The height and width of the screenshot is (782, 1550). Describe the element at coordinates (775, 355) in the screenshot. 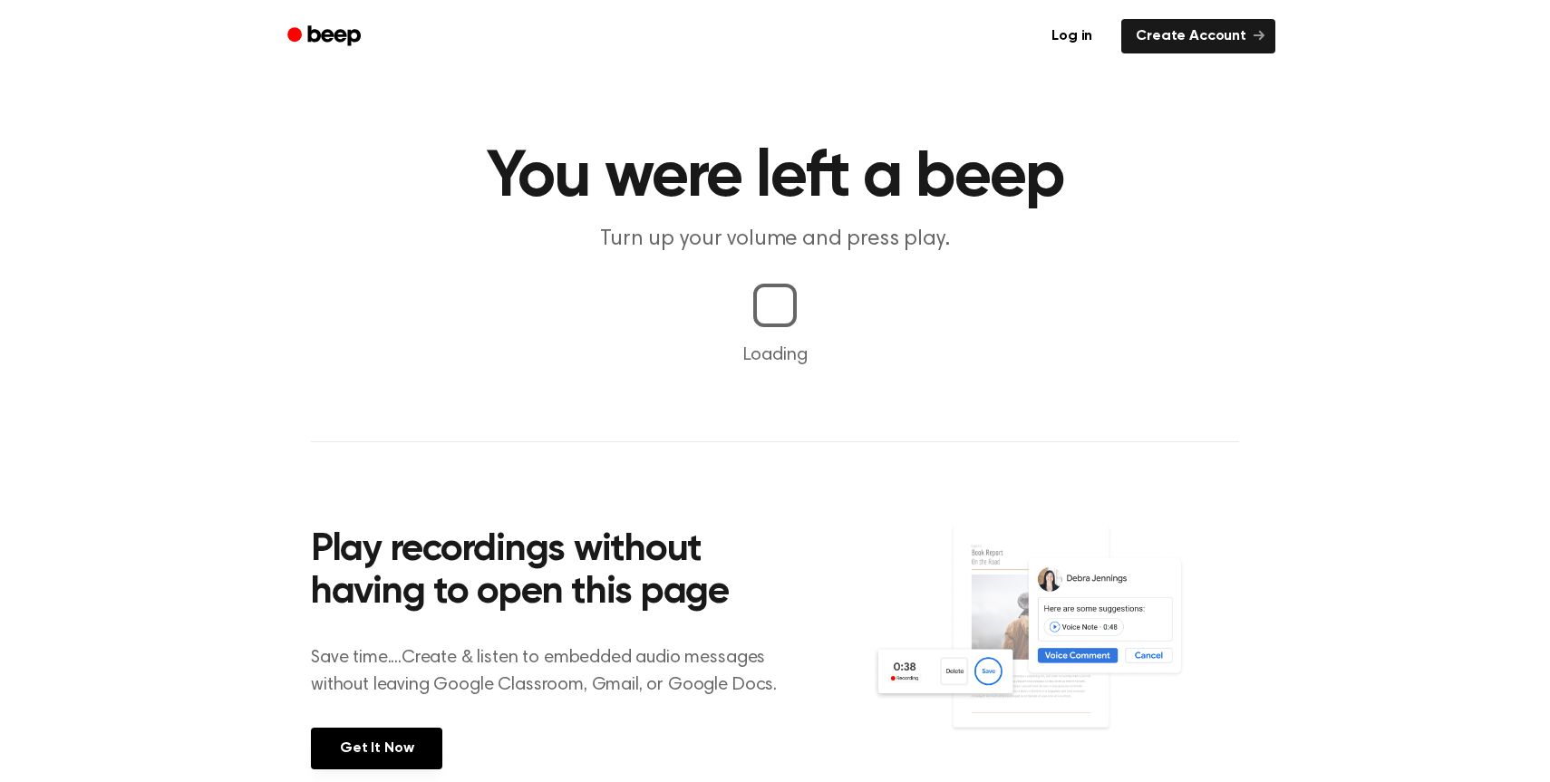

I see `p: Loading` at that location.